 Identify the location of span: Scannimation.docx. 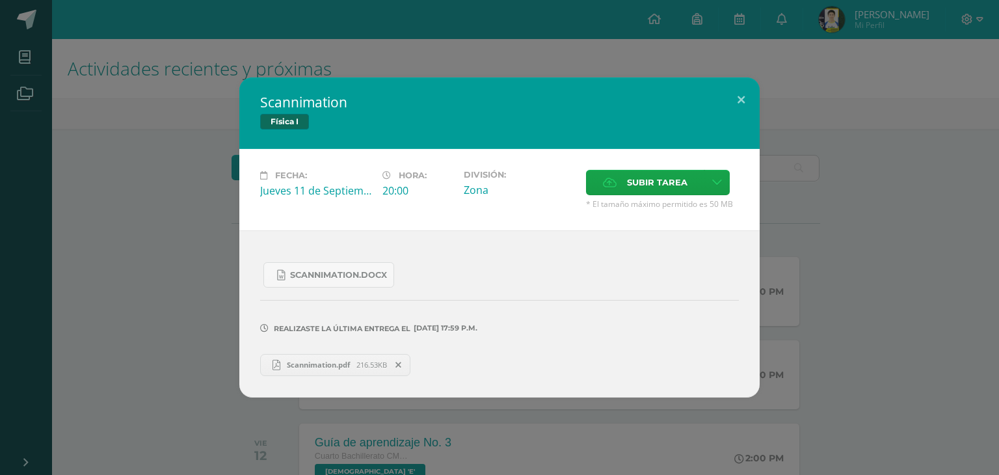
(338, 275).